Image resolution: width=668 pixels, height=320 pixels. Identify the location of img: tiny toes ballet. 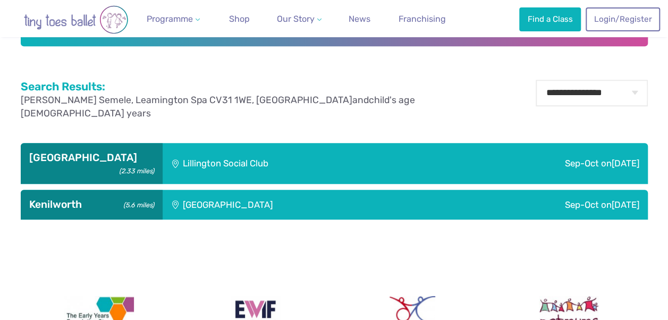
(76, 20).